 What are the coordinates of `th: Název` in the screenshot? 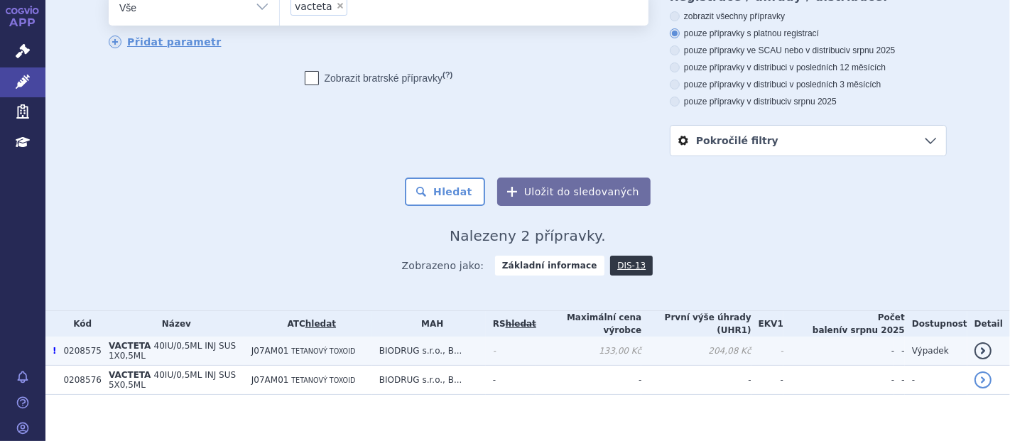 It's located at (173, 324).